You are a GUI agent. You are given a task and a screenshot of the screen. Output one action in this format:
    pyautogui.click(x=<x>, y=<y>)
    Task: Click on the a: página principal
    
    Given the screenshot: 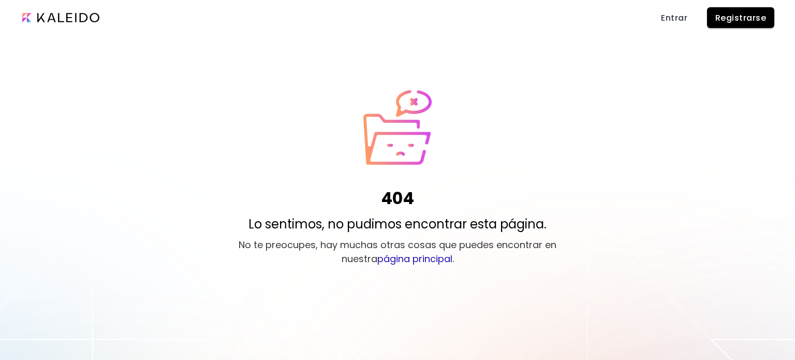 What is the action you would take?
    pyautogui.click(x=414, y=258)
    